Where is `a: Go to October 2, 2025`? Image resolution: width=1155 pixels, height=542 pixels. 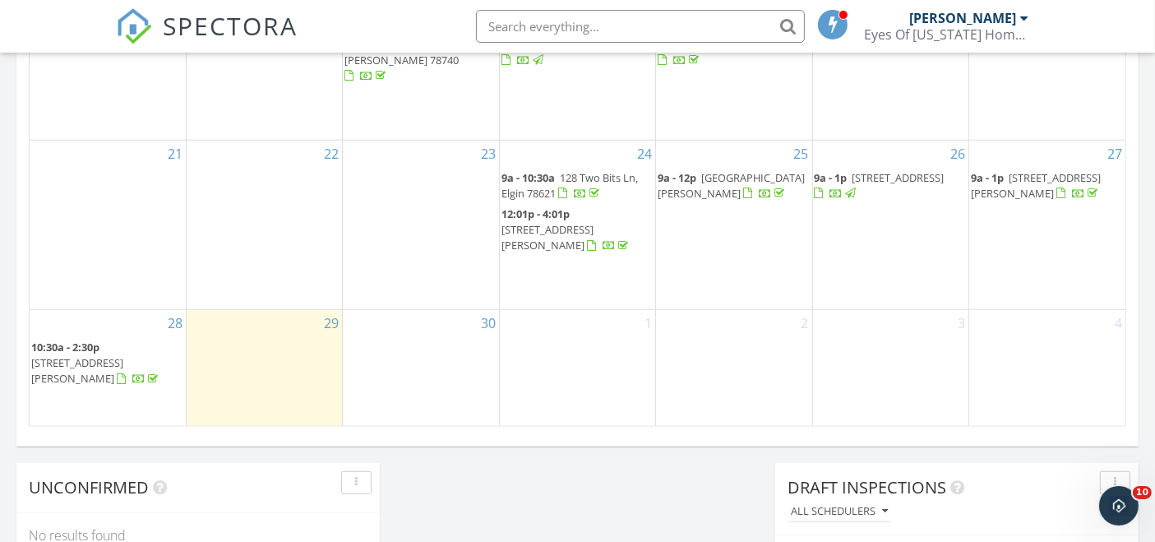
a: Go to October 2, 2025 is located at coordinates (805, 323).